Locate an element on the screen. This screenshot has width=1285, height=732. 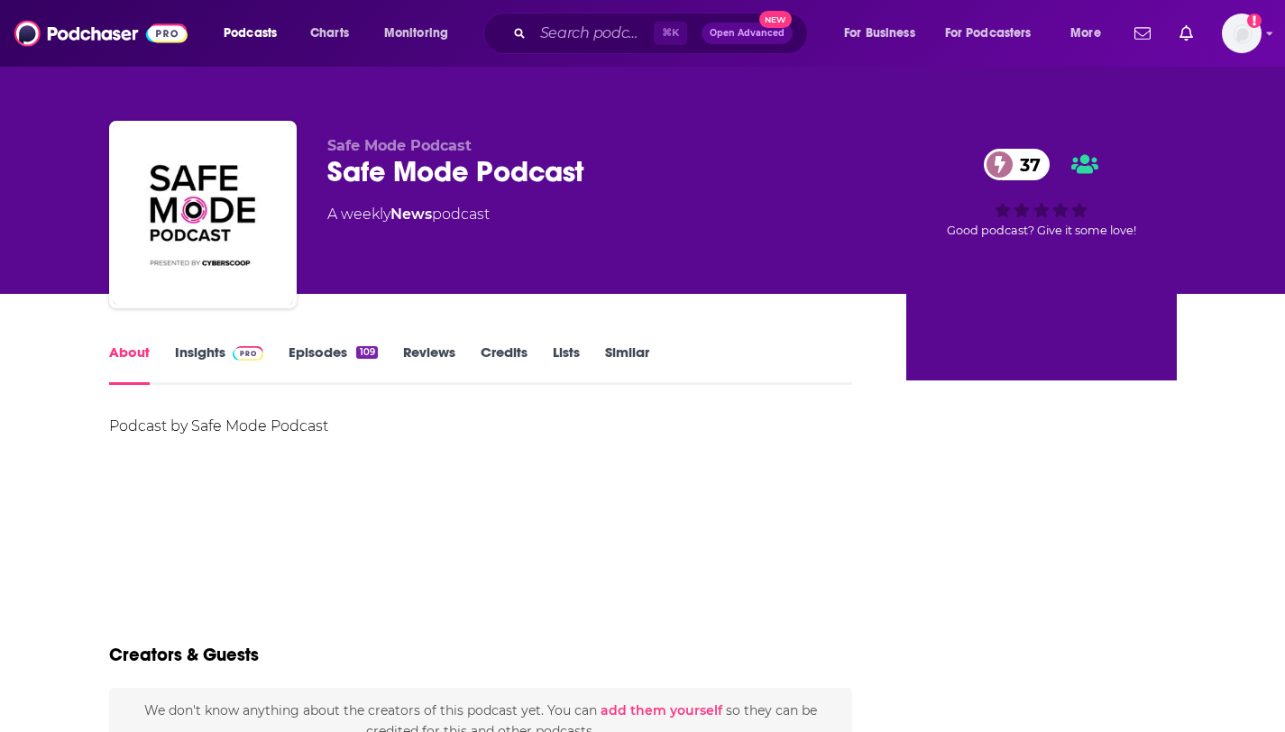
img: Podchaser Pro is located at coordinates (248, 354).